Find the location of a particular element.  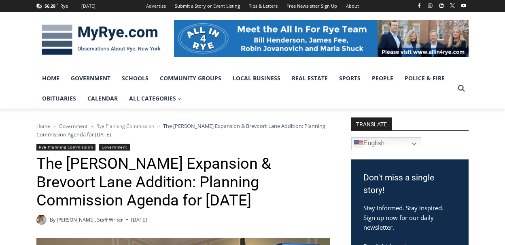

strong: TRANSLATE is located at coordinates (371, 124).